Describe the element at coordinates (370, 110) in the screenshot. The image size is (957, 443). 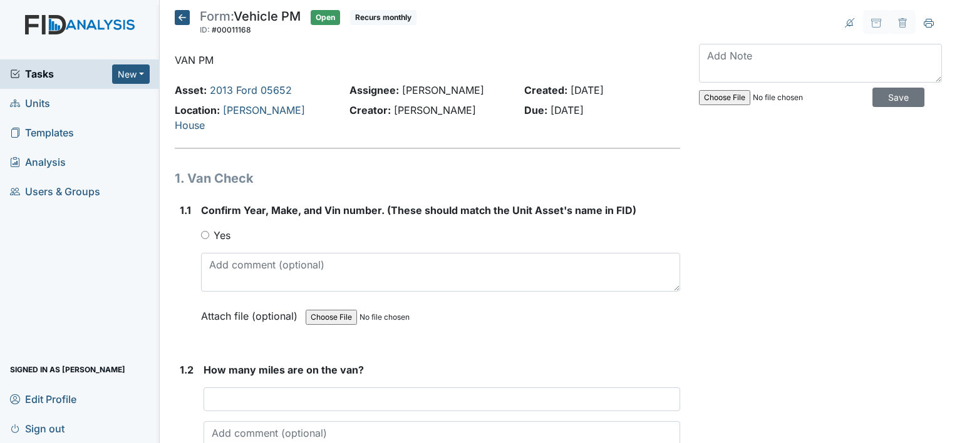
I see `strong: Creator:` at that location.